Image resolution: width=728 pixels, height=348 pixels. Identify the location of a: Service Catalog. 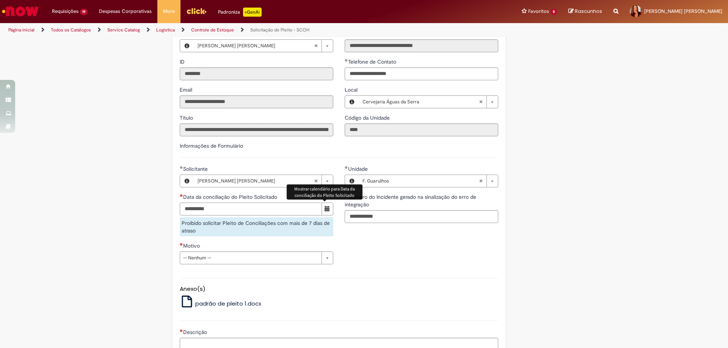
(124, 30).